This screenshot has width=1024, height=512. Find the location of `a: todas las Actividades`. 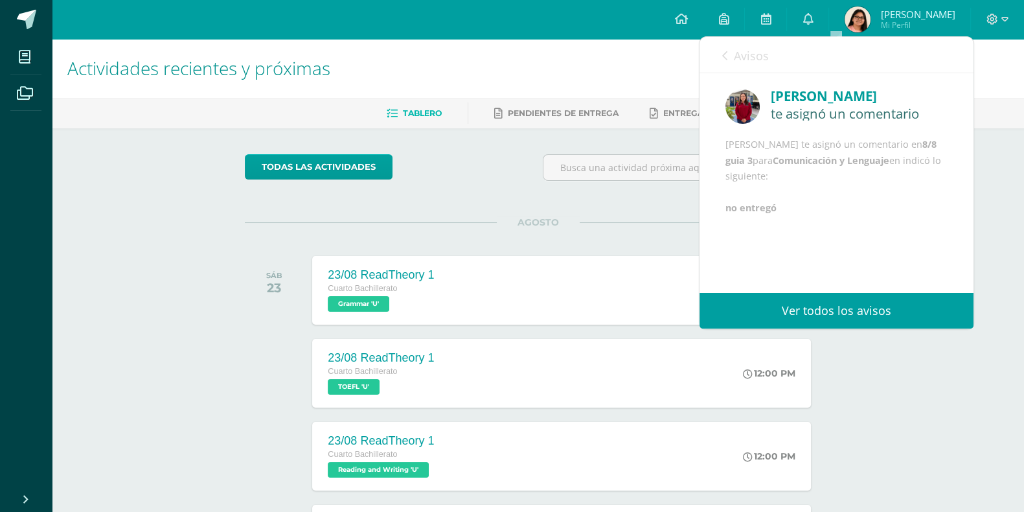

a: todas las Actividades is located at coordinates (319, 166).